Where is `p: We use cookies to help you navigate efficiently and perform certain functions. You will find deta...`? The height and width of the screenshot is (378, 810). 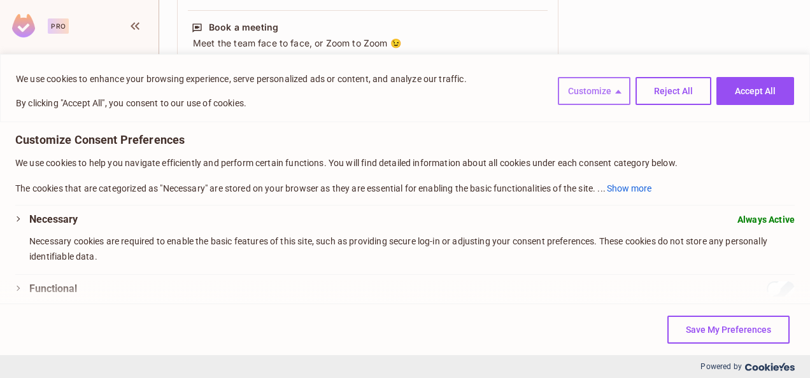
p: We use cookies to help you navigate efficiently and perform certain functions. You will find deta... is located at coordinates (405, 163).